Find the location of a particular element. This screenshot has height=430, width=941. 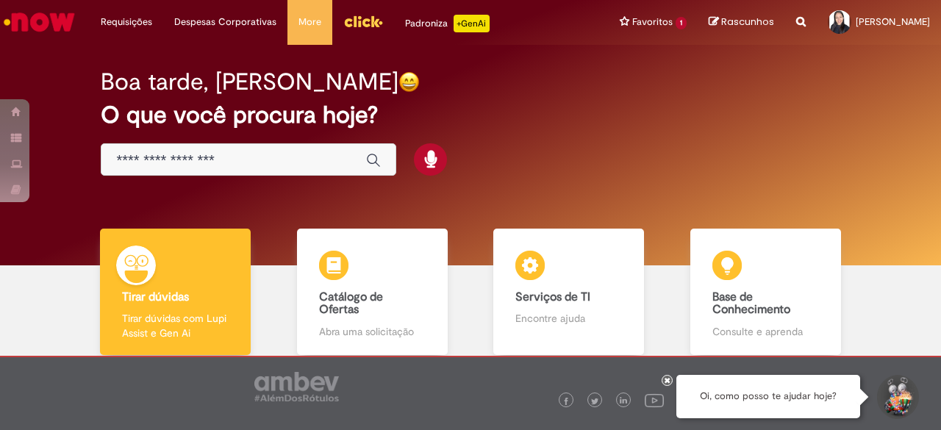

a: Rascunhos is located at coordinates (741, 22).